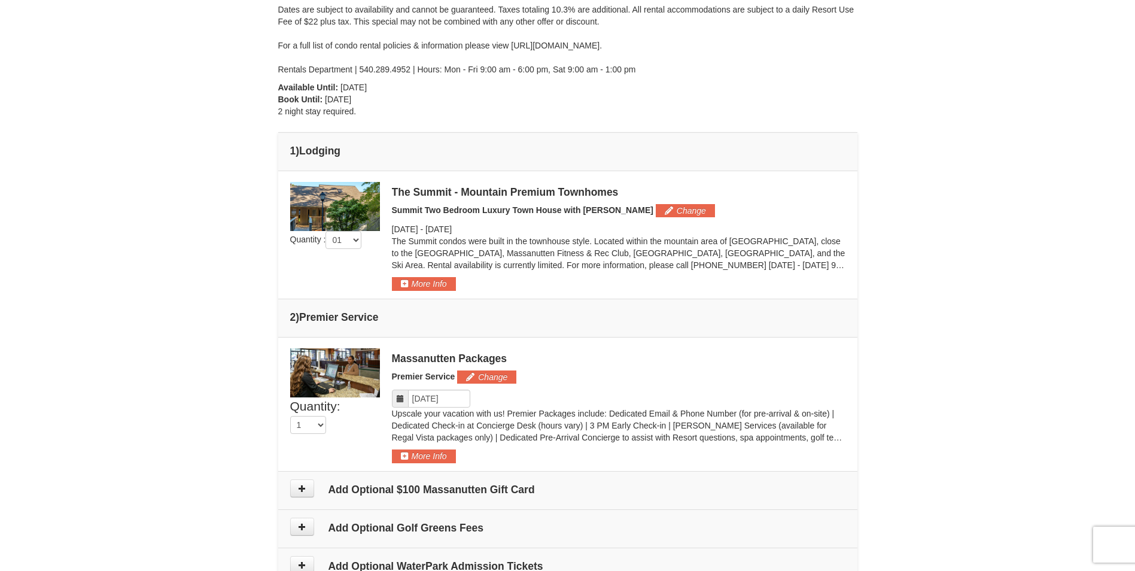 Image resolution: width=1135 pixels, height=571 pixels. Describe the element at coordinates (568, 528) in the screenshot. I see `h4: Add Optional Golf Greens Fees` at that location.